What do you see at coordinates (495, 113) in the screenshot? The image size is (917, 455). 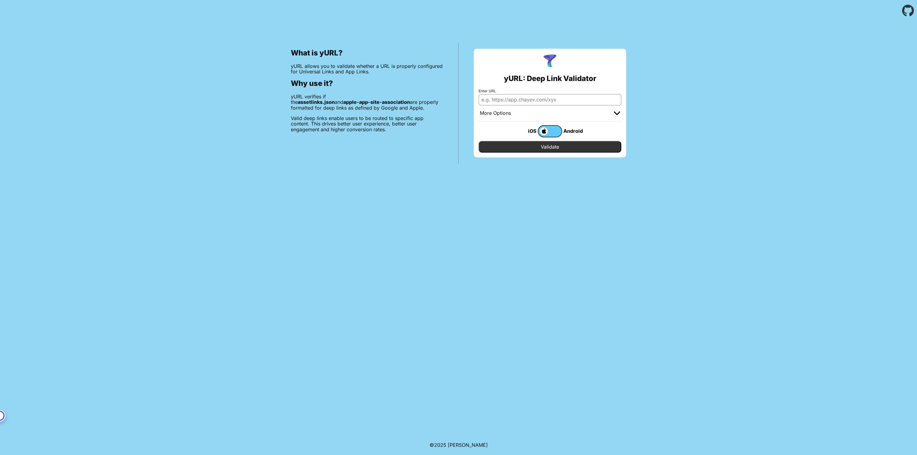 I see `div: More Options` at bounding box center [495, 113].